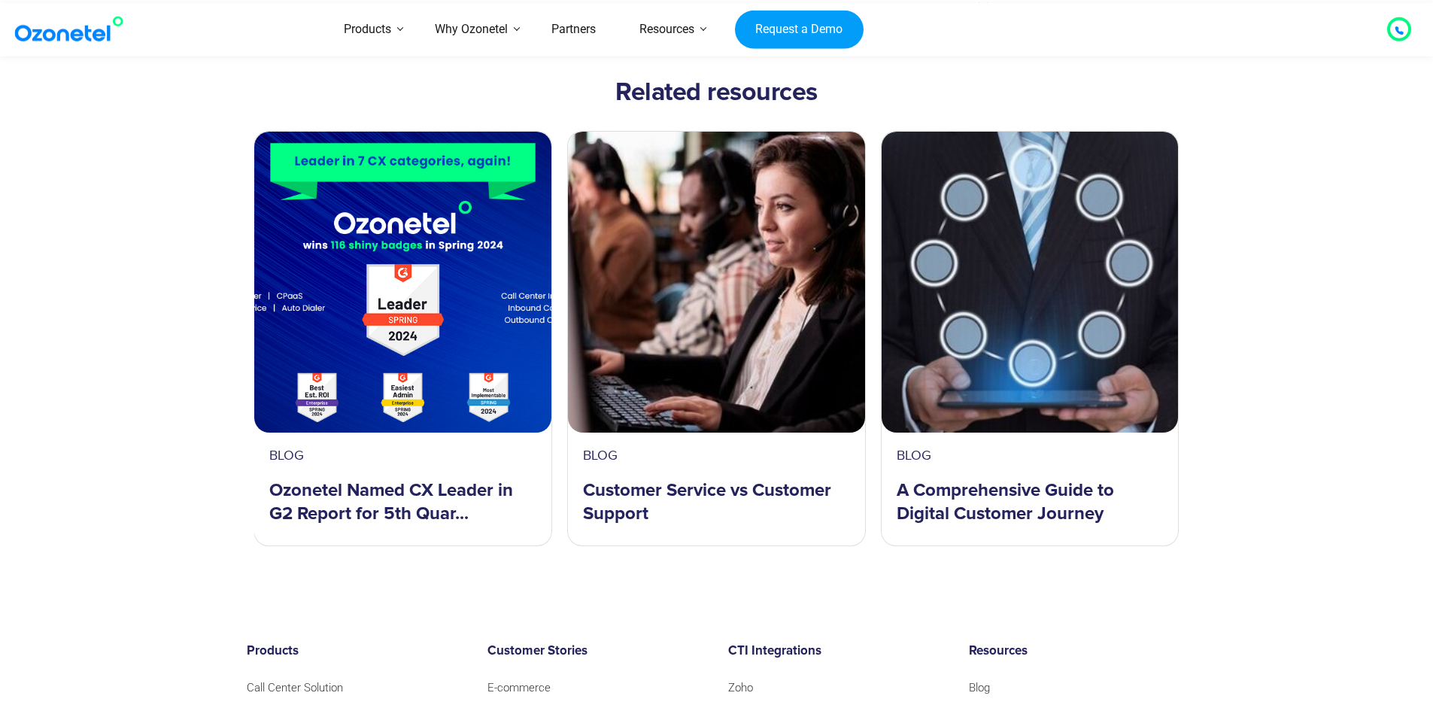 The height and width of the screenshot is (711, 1433). Describe the element at coordinates (979, 687) in the screenshot. I see `a: Blog` at that location.